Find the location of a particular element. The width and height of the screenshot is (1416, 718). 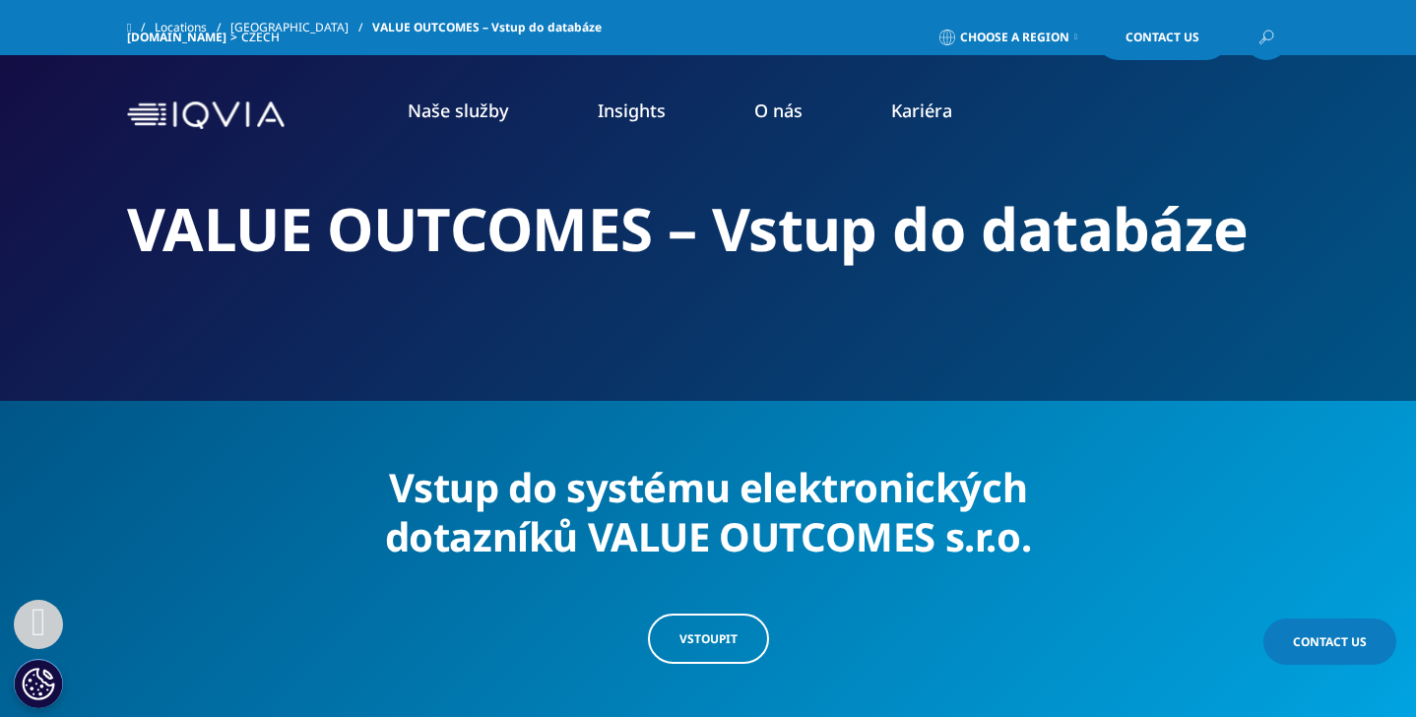

div: Vstup do systému elektronických dotazníků VALUE OUTCOMES s.r.o. is located at coordinates (708, 505).